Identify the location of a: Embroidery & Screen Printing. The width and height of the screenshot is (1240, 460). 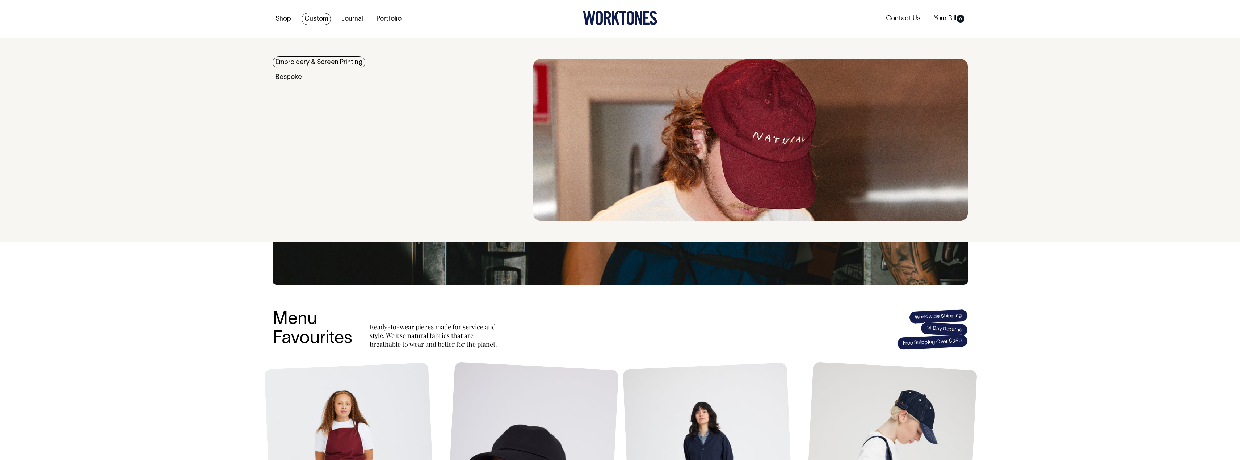
(319, 62).